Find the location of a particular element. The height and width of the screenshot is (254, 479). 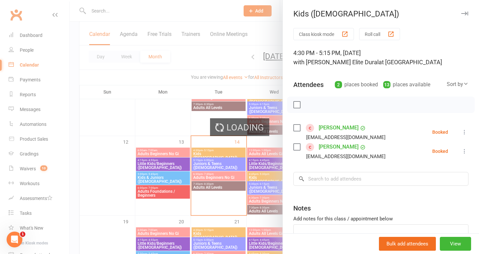

div: places booked is located at coordinates (356, 85).